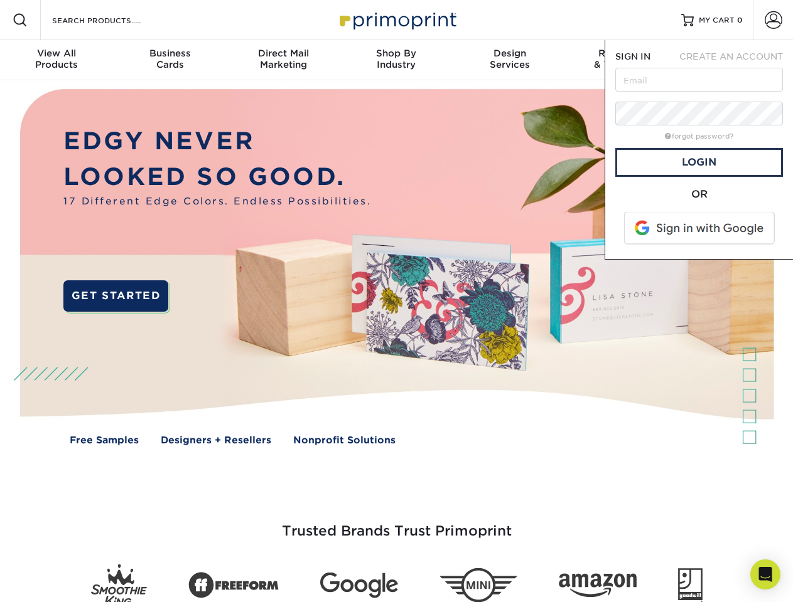 This screenshot has height=602, width=793. What do you see at coordinates (623, 60) in the screenshot?
I see `a: Resources& Templates` at bounding box center [623, 60].